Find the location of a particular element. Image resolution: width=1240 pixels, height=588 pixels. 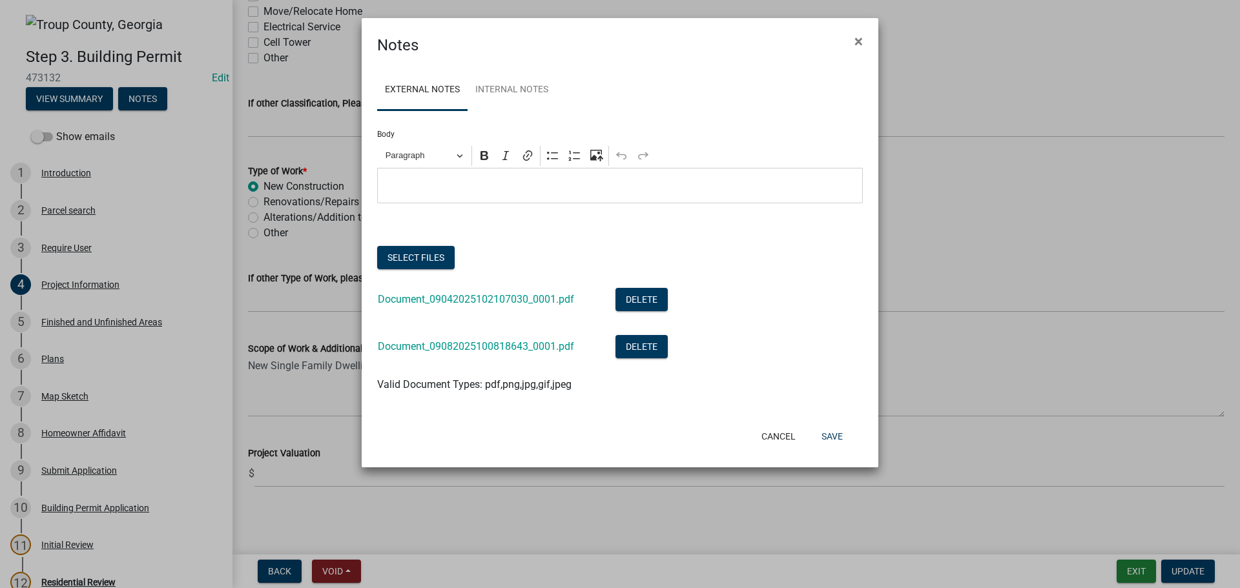

a: Document_09042025102107030_0001.pdf is located at coordinates (476, 299).